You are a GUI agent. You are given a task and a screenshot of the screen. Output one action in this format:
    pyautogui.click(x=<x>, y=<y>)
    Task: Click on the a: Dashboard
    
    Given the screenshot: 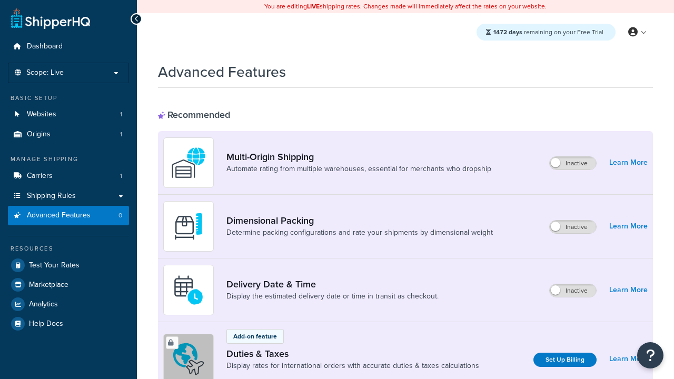 What is the action you would take?
    pyautogui.click(x=68, y=46)
    